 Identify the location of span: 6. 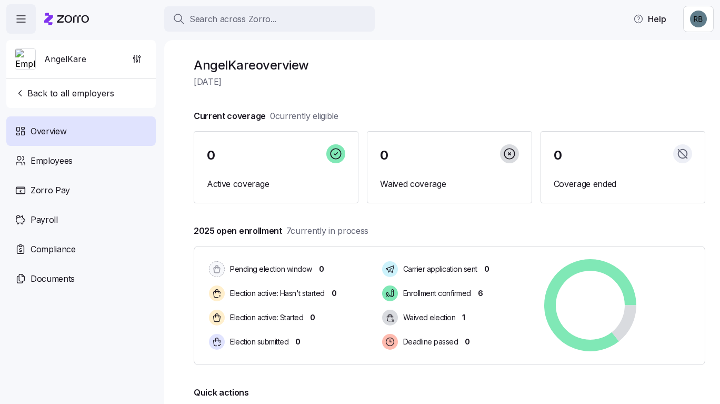
(481, 293).